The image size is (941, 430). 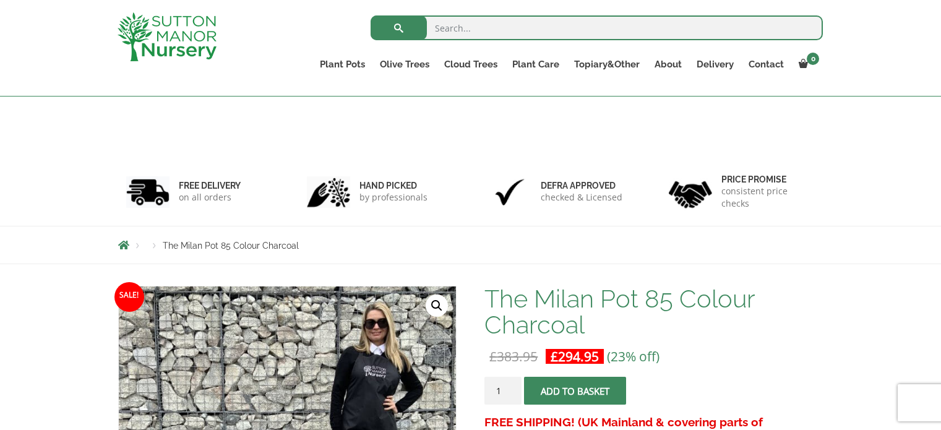 What do you see at coordinates (633, 356) in the screenshot?
I see `span: (23% off)` at bounding box center [633, 356].